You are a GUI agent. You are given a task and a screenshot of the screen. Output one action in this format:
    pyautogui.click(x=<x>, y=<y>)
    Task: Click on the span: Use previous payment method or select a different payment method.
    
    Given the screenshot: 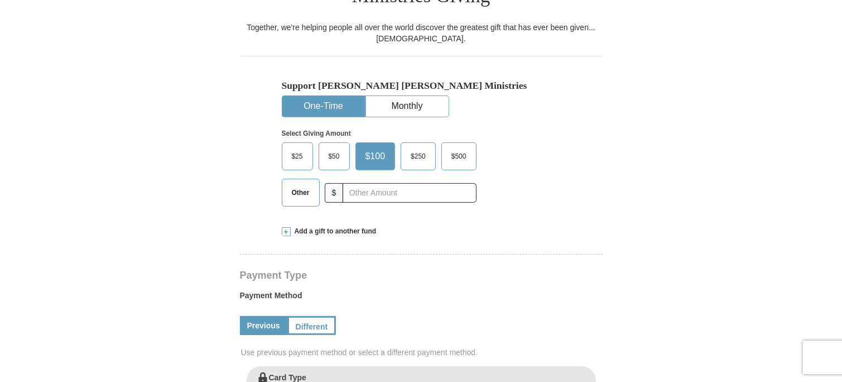 What is the action you would take?
    pyautogui.click(x=423, y=352)
    